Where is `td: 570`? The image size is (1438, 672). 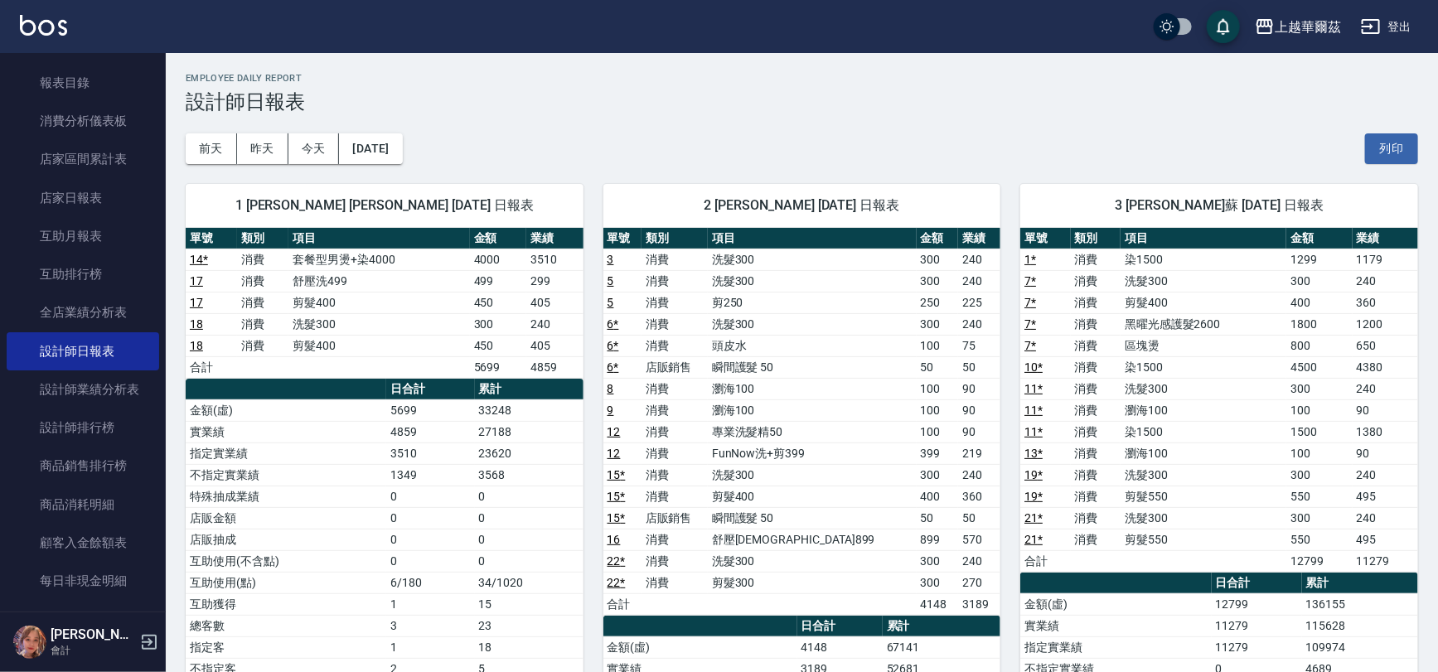 td: 570 is located at coordinates (979, 540).